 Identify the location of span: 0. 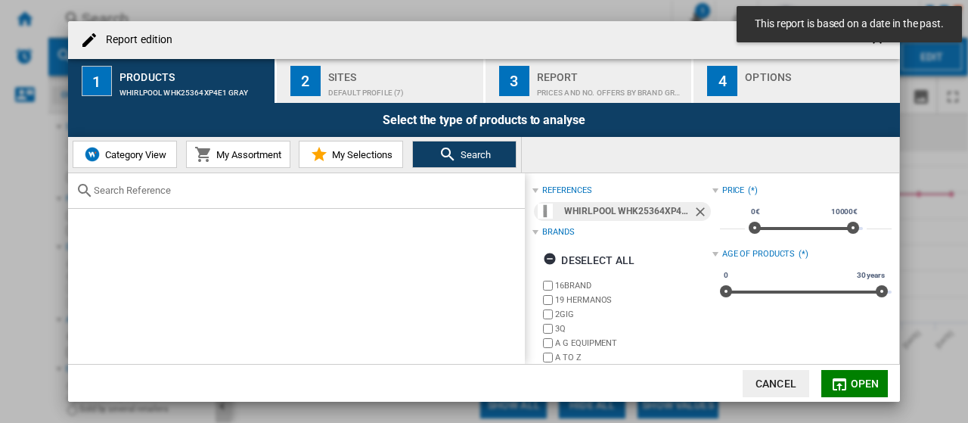
(726, 275).